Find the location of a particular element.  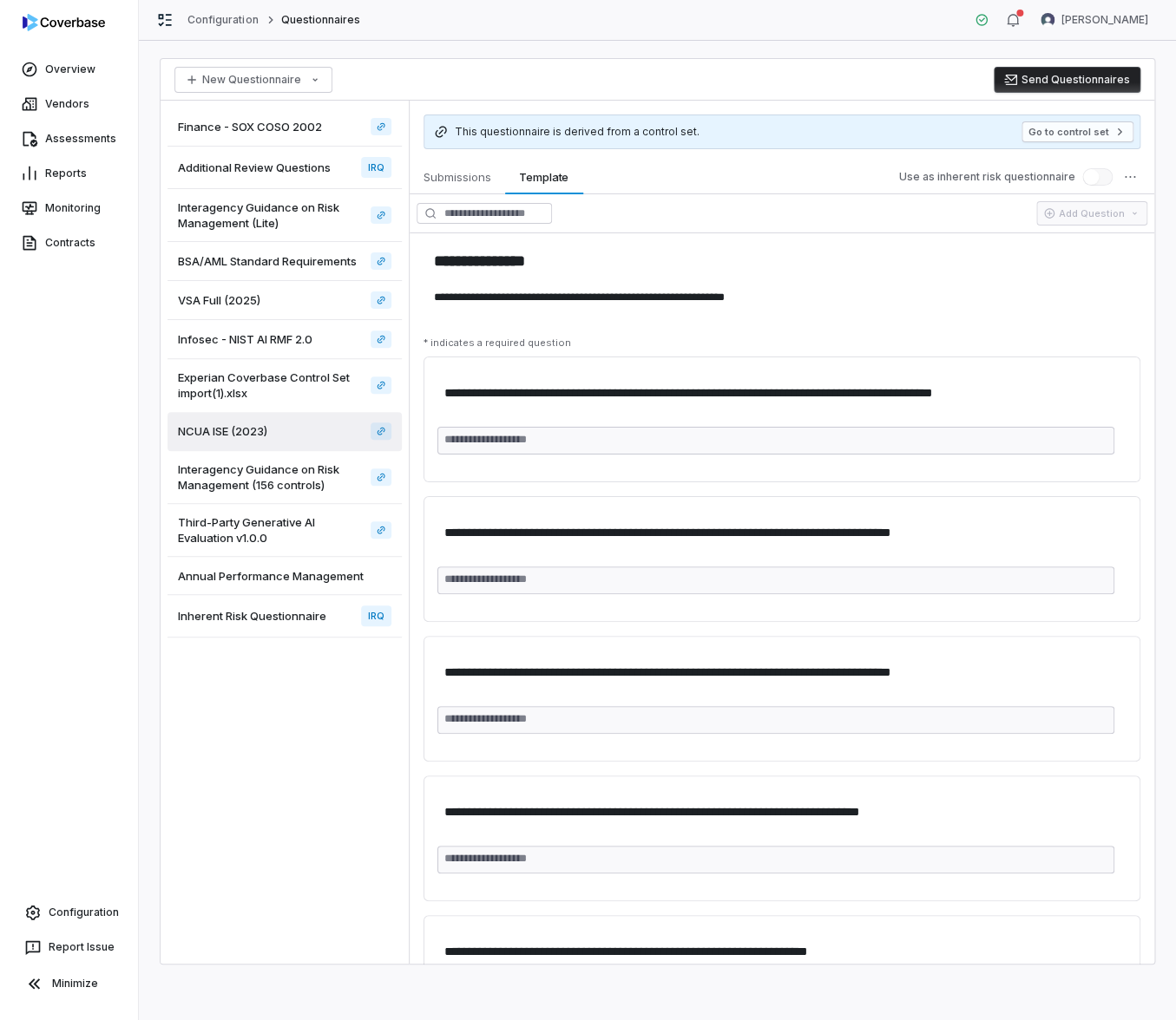

span: VSA Full (2025) is located at coordinates (219, 300).